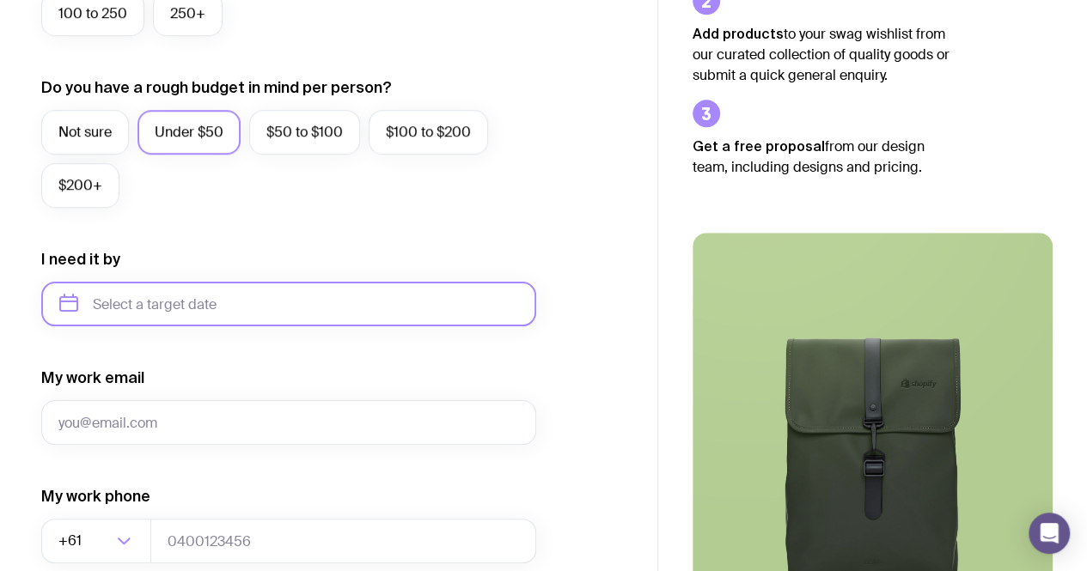 Image resolution: width=1087 pixels, height=571 pixels. What do you see at coordinates (217, 88) in the screenshot?
I see `label: Do you have a rough budget in mind per person?` at bounding box center [217, 88].